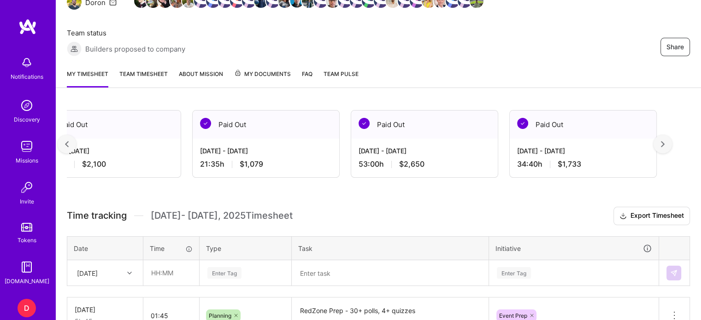 The height and width of the screenshot is (320, 701). What do you see at coordinates (569, 164) in the screenshot?
I see `span: $1,733` at bounding box center [569, 164].